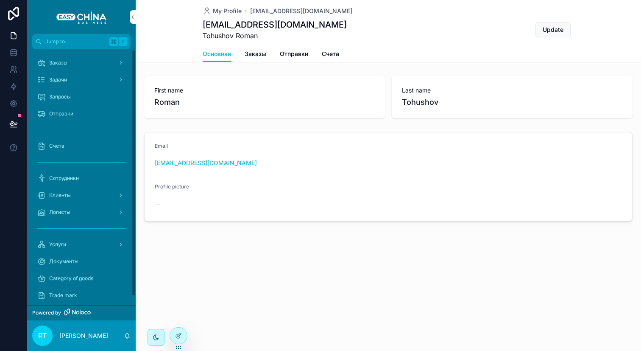 The image size is (641, 351). What do you see at coordinates (42, 335) in the screenshot?
I see `span: RT` at bounding box center [42, 335].